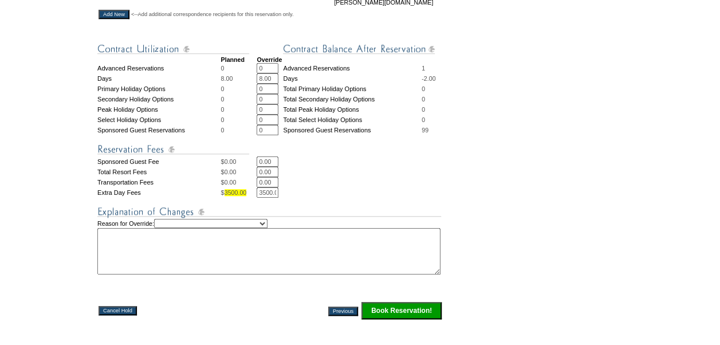 This screenshot has height=345, width=720. What do you see at coordinates (159, 193) in the screenshot?
I see `td: Extra Day Fees` at bounding box center [159, 193].